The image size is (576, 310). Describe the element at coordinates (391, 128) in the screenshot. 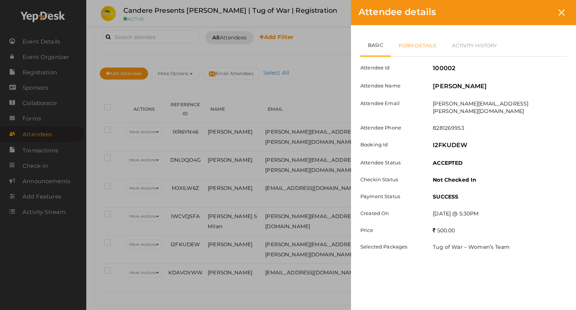

I see `label: Attendee Phone` at that location.